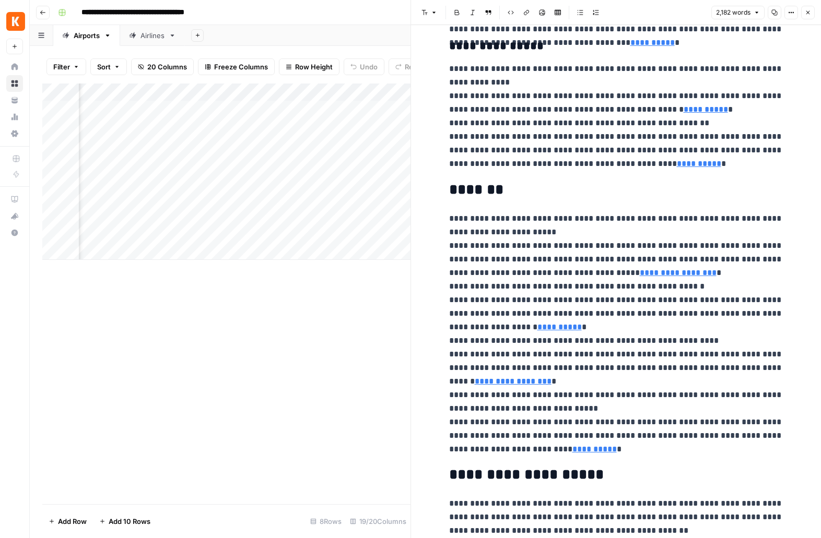 The image size is (821, 538). Describe the element at coordinates (378, 522) in the screenshot. I see `div: 19/20 Columns` at that location.